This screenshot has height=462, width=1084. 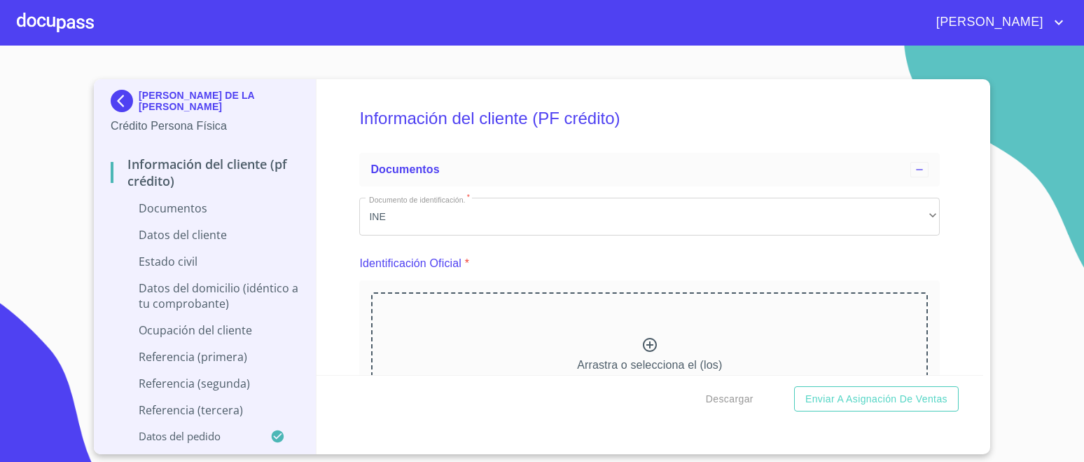 What do you see at coordinates (204, 356) in the screenshot?
I see `p: Referencia (primera)` at bounding box center [204, 356].